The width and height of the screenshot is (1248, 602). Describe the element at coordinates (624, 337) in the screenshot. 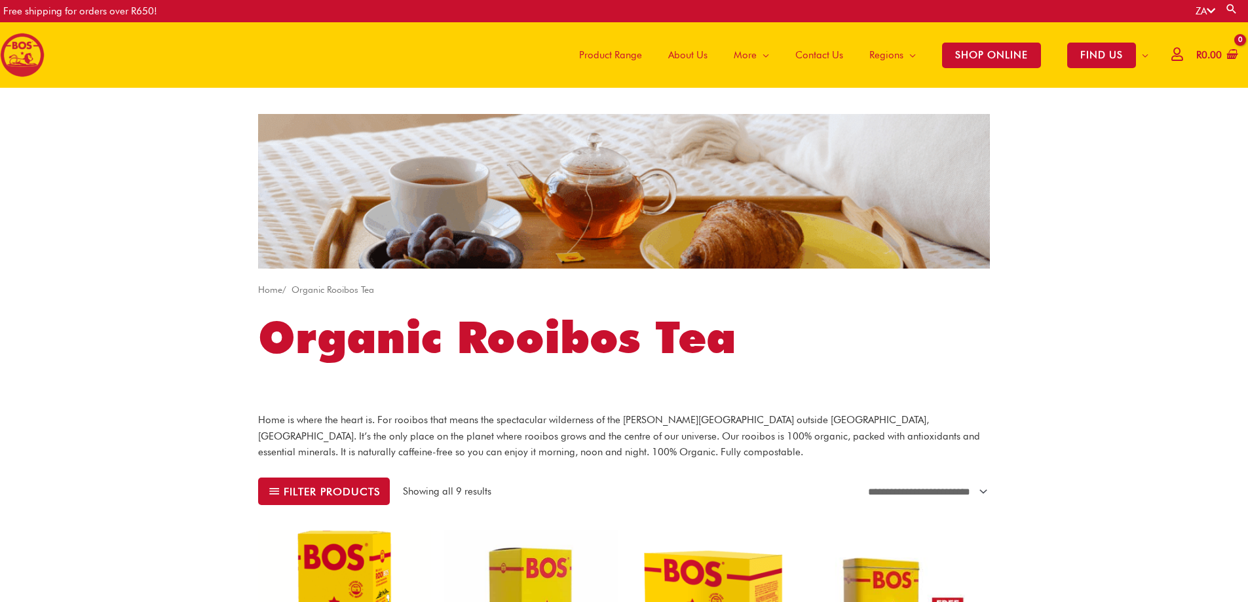

I see `h1: Organic Rooibos Tea` at that location.